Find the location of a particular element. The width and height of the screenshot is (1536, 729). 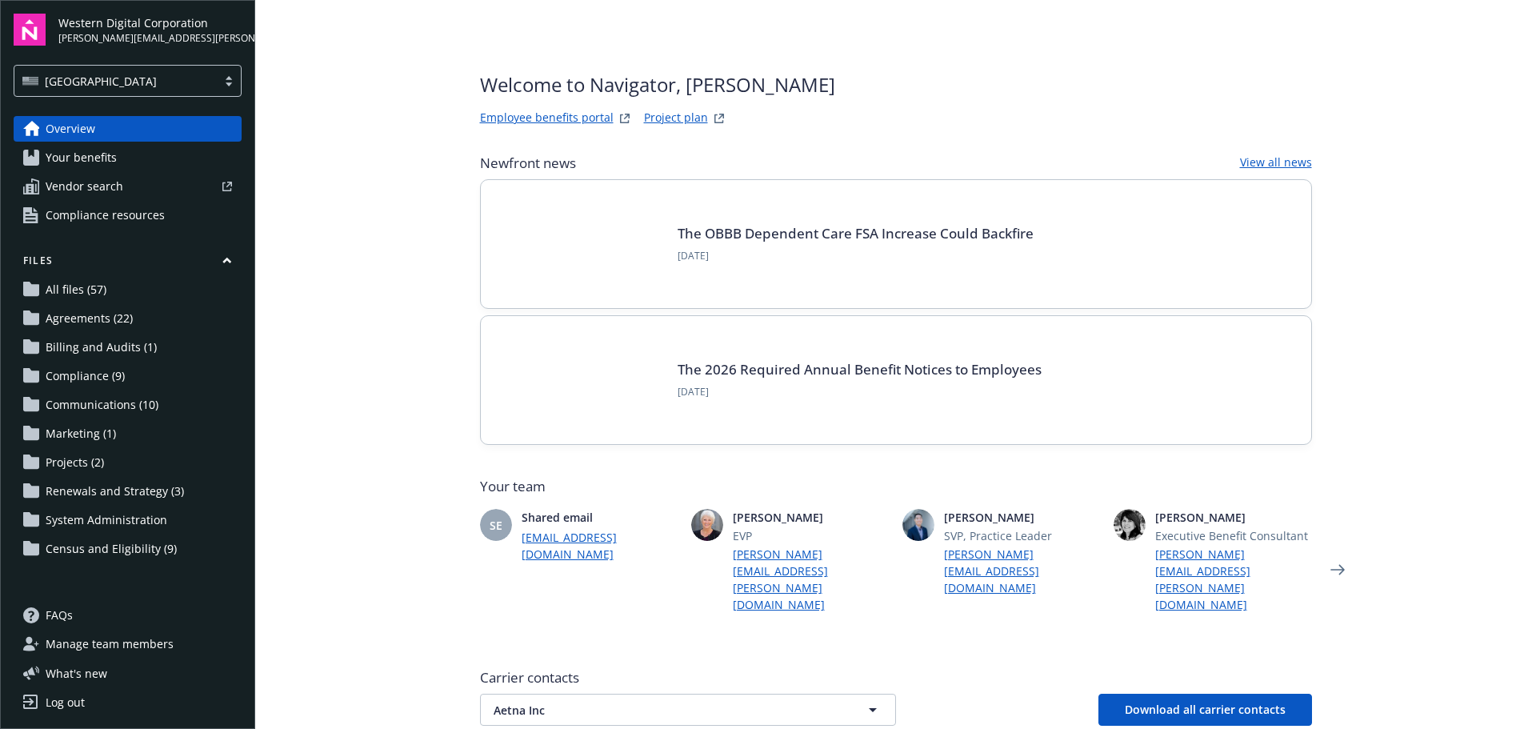

a: Vendor search is located at coordinates (127, 186).